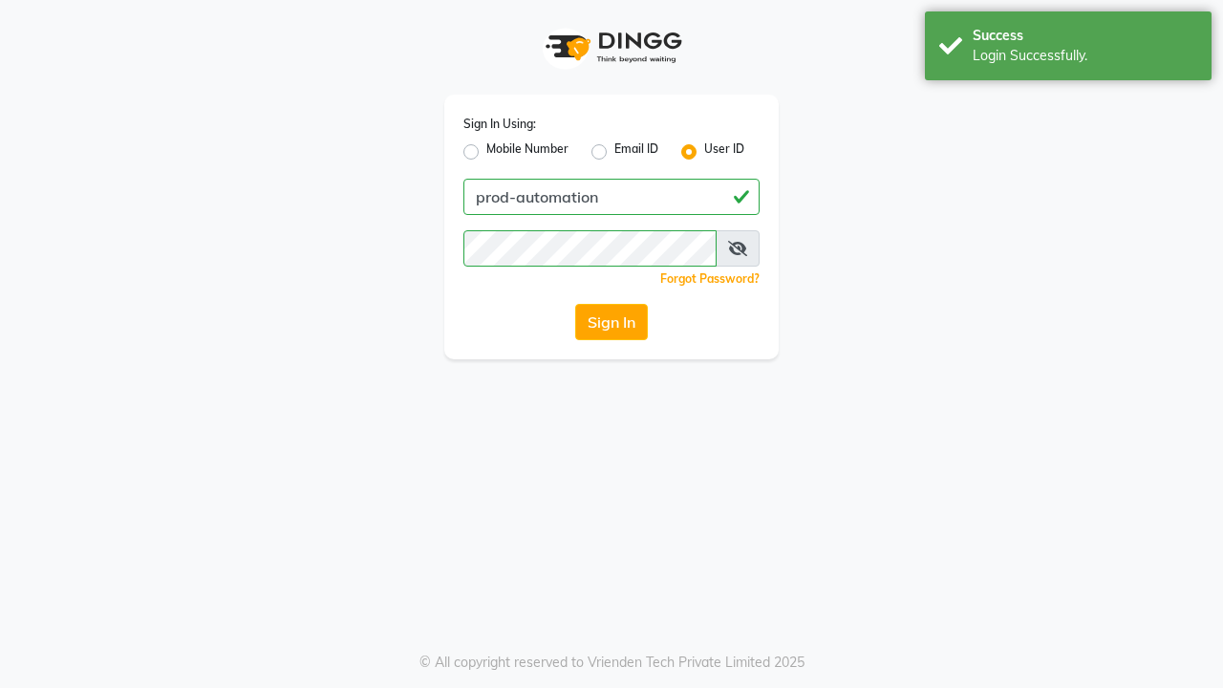 The width and height of the screenshot is (1223, 688). What do you see at coordinates (611, 47) in the screenshot?
I see `img: logo1.svg` at bounding box center [611, 47].